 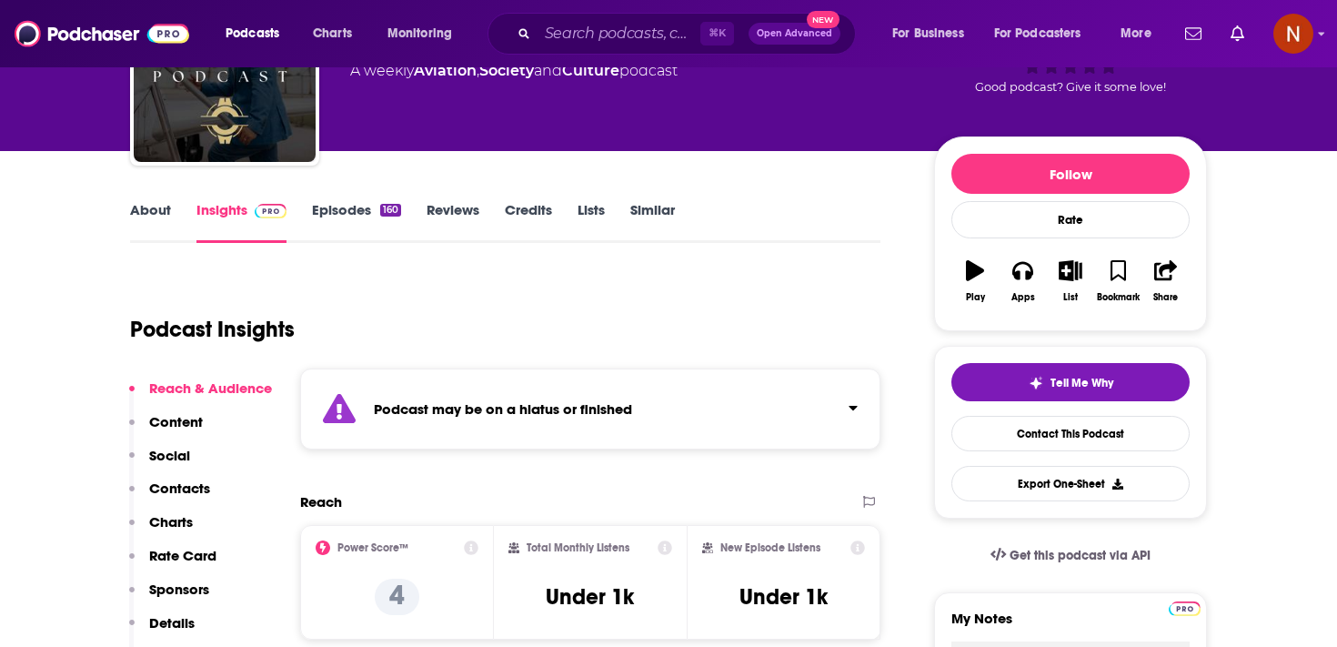 What do you see at coordinates (102, 34) in the screenshot?
I see `img: Podchaser - Follow, Share and Rate Podcasts` at bounding box center [102, 34].